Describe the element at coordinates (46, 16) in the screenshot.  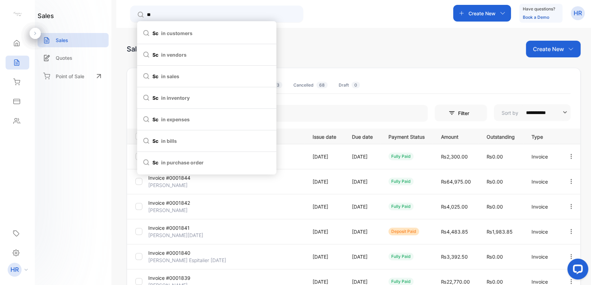
I see `h1: sales` at that location.